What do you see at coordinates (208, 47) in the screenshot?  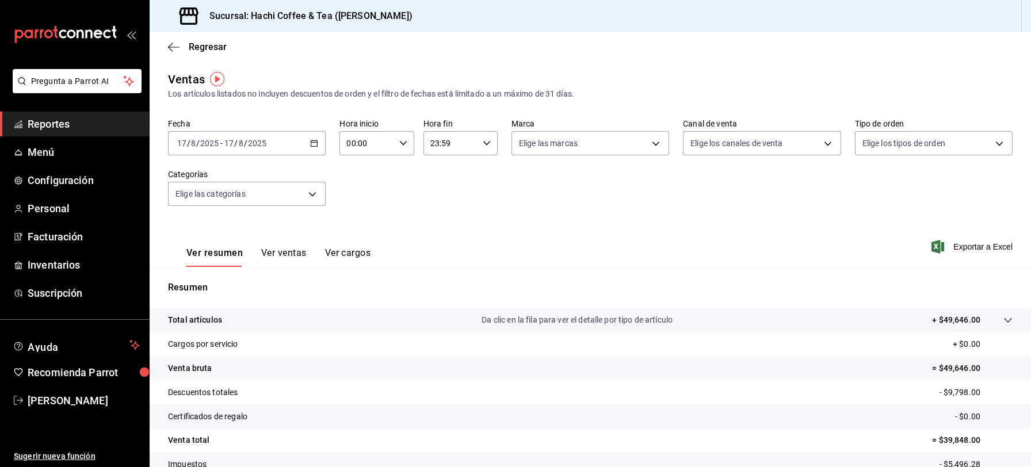 I see `span: Regresar` at bounding box center [208, 47].